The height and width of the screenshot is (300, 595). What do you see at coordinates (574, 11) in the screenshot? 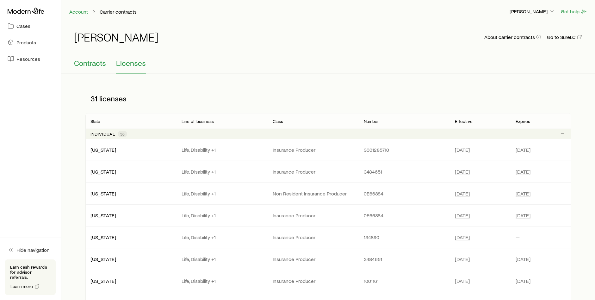
I see `button: Get help` at bounding box center [574, 11].